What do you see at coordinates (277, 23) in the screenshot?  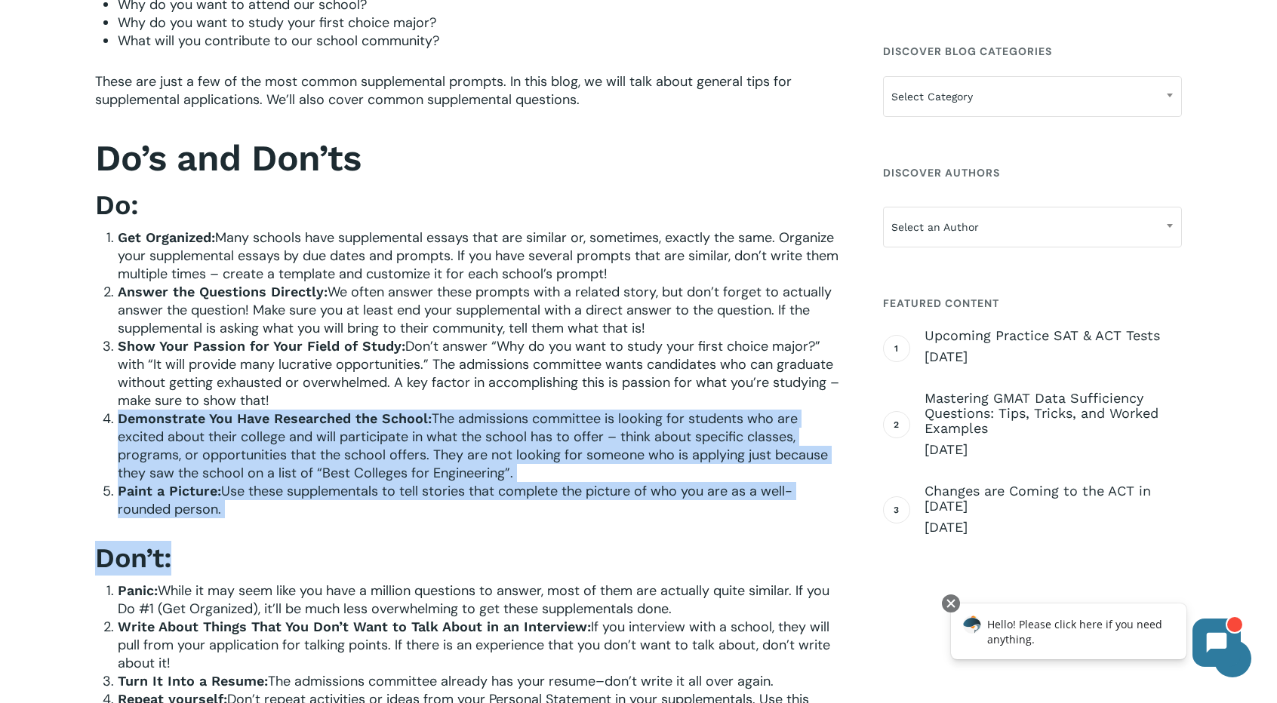 I see `span: Why do you want to study your first choice major?` at bounding box center [277, 23].